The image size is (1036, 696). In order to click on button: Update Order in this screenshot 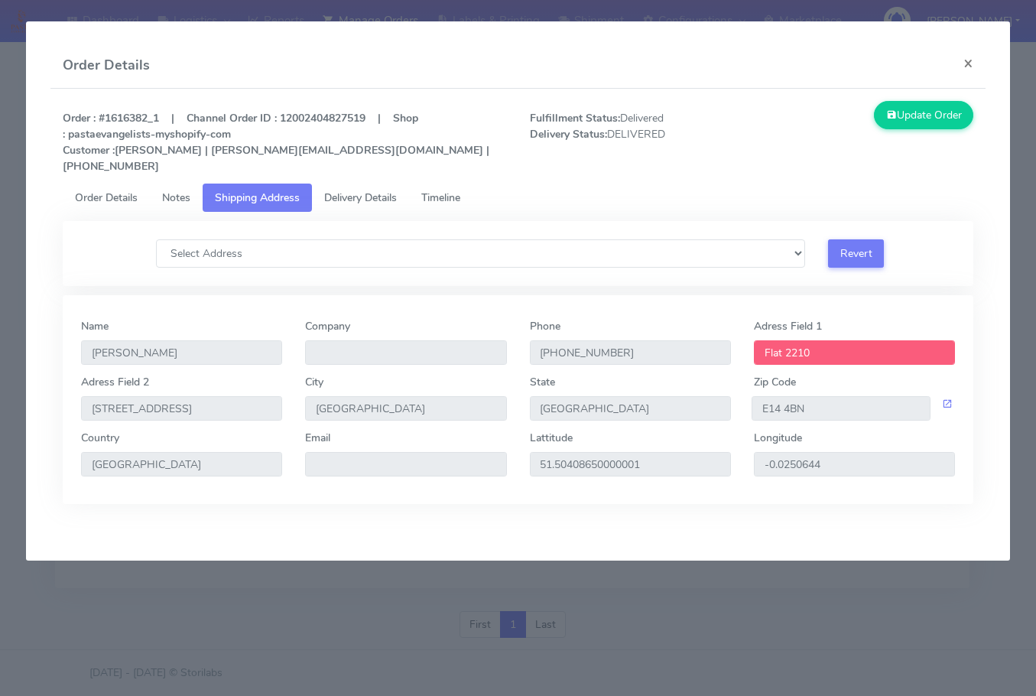, I will do `click(923, 115)`.